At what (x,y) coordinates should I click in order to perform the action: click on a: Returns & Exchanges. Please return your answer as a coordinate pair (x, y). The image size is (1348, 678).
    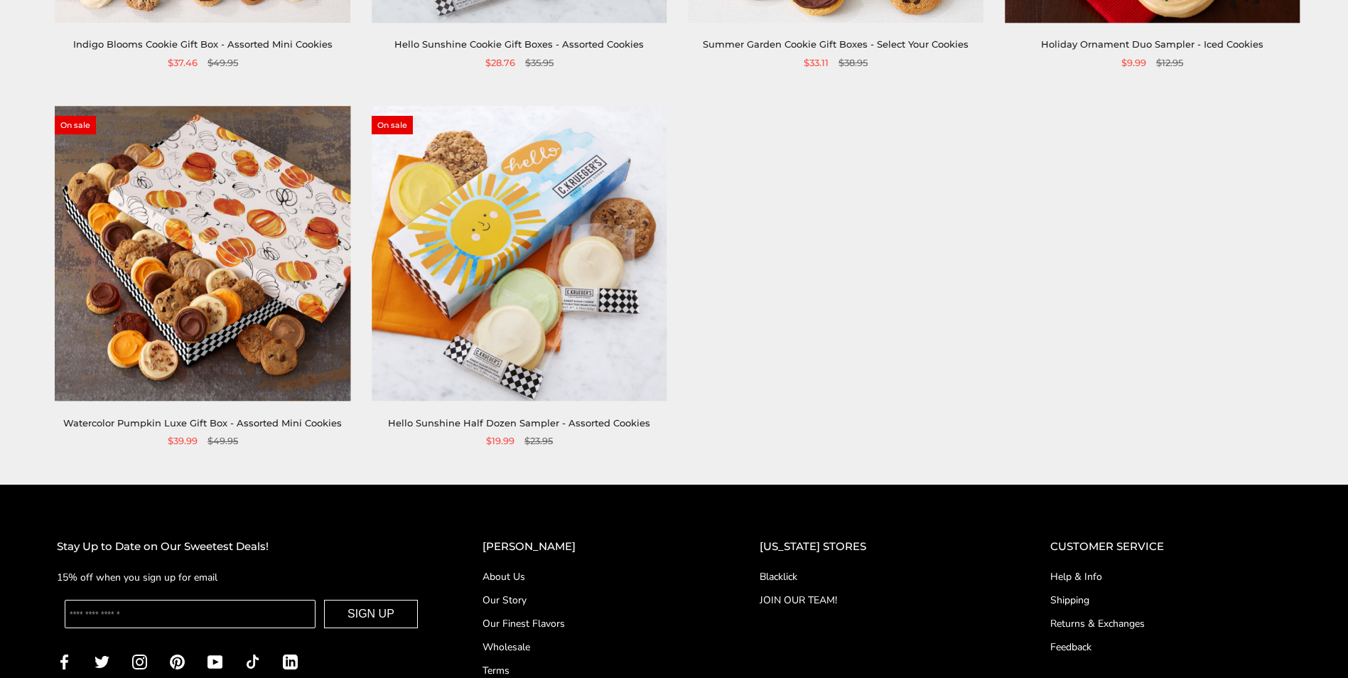
    Looking at the image, I should click on (1170, 623).